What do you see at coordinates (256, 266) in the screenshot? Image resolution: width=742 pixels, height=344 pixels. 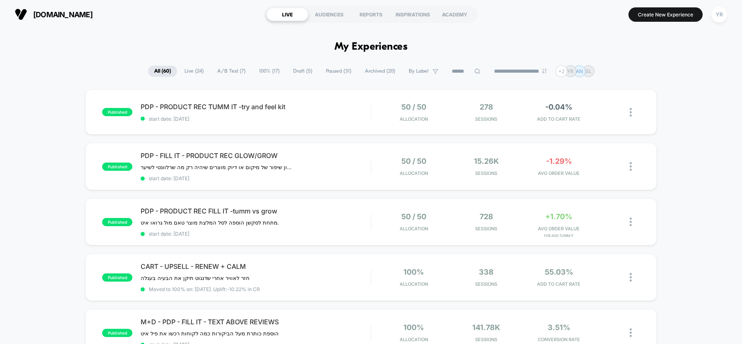 I see `span: CART - UPSELL - RENEW + CALM` at bounding box center [256, 266].